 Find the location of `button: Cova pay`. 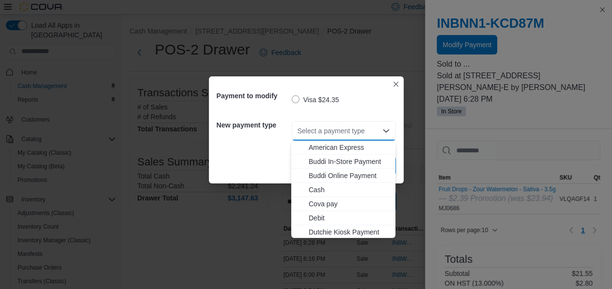

button: Cova pay is located at coordinates (343, 204).